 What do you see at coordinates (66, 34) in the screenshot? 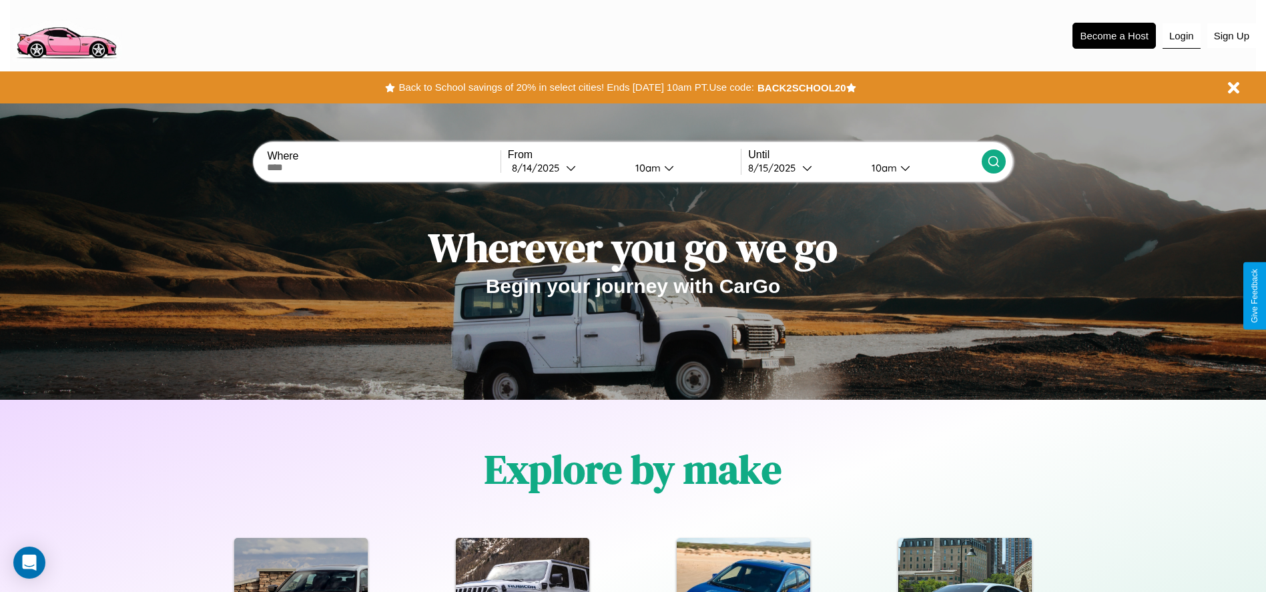
I see `img: logo` at bounding box center [66, 34].